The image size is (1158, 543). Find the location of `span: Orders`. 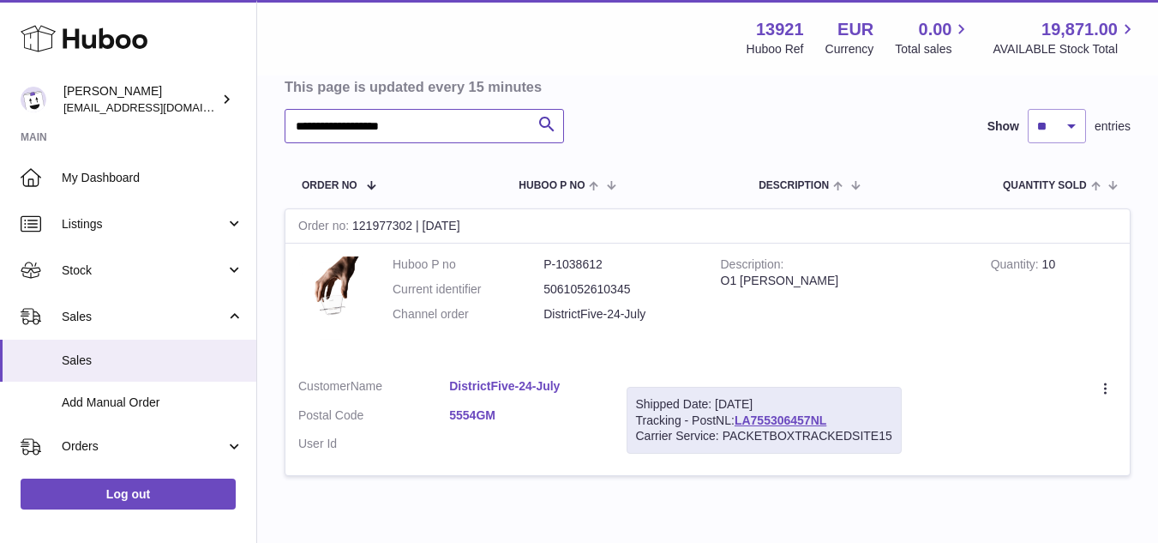

span: Orders is located at coordinates (143, 446).